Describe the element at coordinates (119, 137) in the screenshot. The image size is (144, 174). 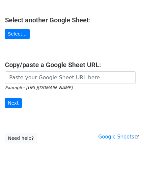
I see `a: Google Sheets` at that location.